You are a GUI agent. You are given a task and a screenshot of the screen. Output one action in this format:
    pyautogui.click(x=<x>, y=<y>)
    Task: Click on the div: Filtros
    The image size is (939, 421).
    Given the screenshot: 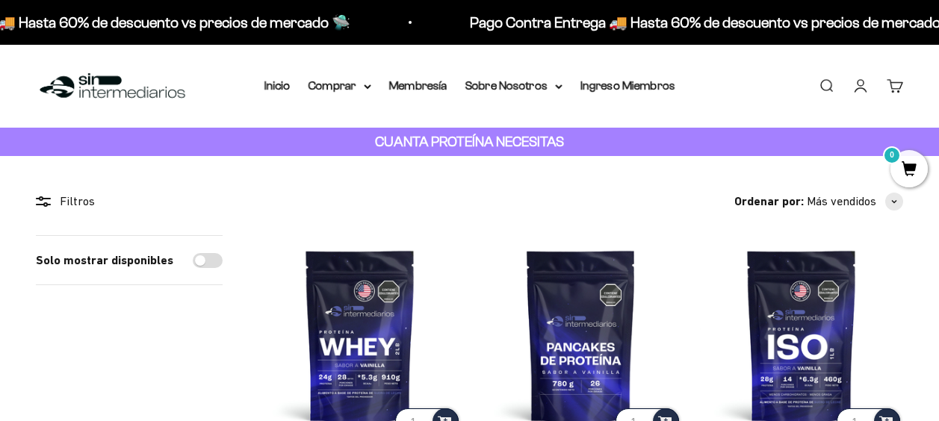 What is the action you would take?
    pyautogui.click(x=129, y=202)
    